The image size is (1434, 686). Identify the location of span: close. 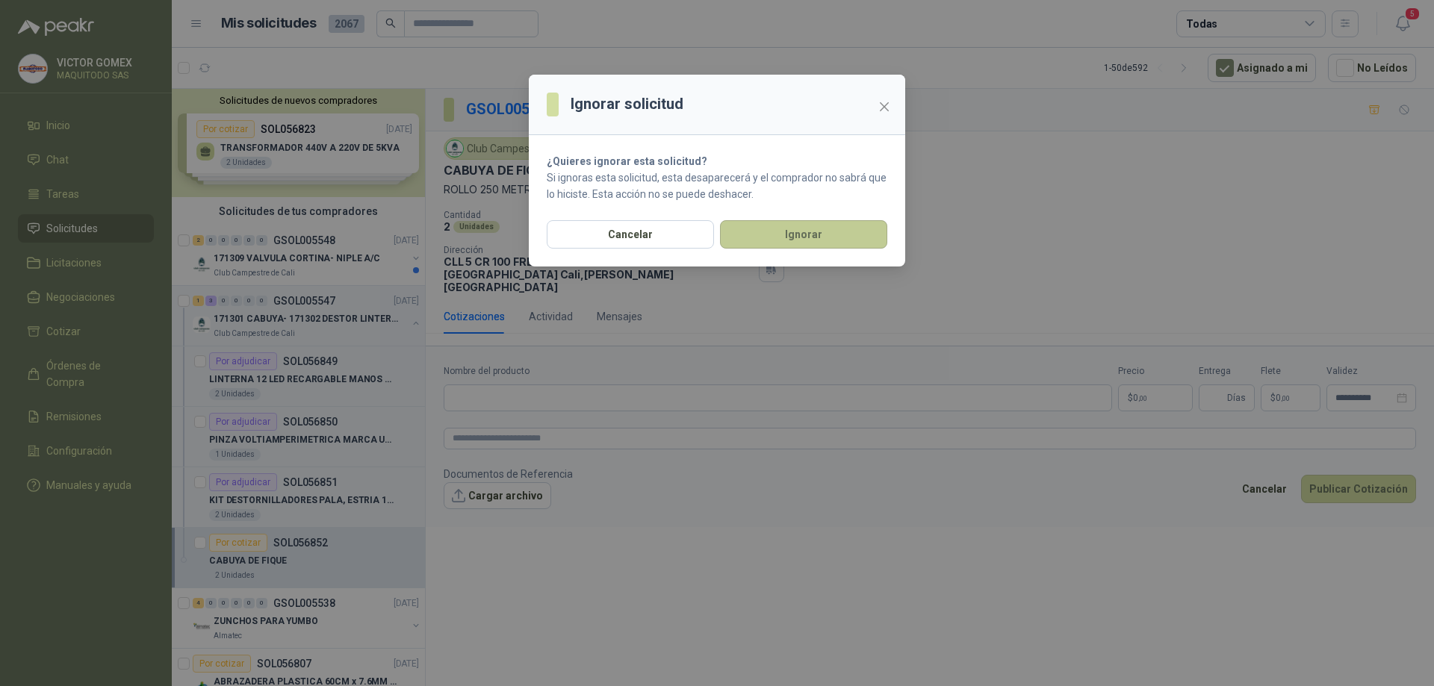
(884, 107).